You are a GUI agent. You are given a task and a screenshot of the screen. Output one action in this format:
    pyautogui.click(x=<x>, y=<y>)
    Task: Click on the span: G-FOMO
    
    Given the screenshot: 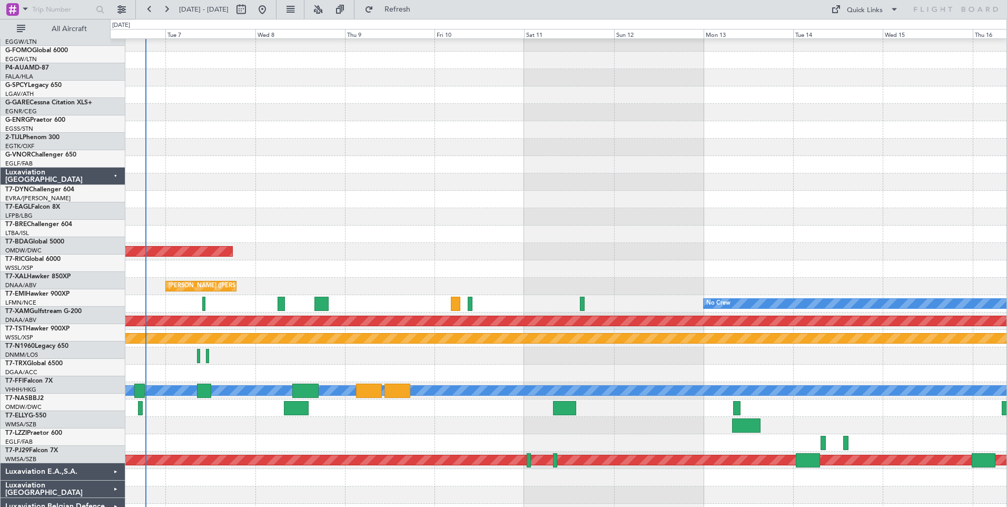 What is the action you would take?
    pyautogui.click(x=18, y=51)
    